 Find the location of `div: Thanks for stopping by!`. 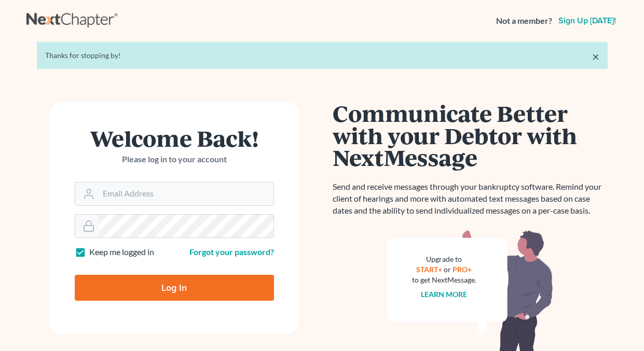

div: Thanks for stopping by! is located at coordinates (322, 56).